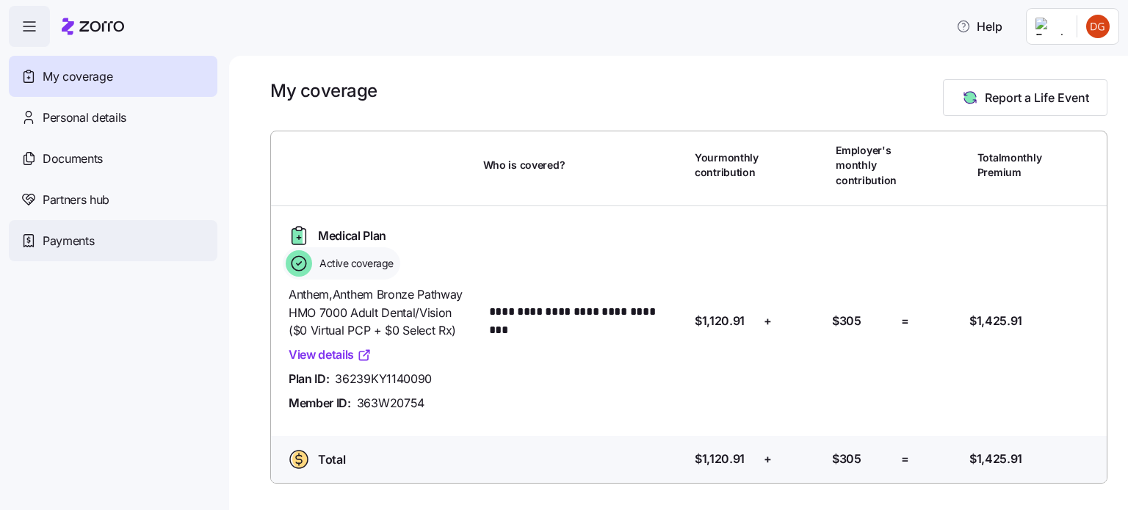 The width and height of the screenshot is (1128, 510). What do you see at coordinates (380, 313) in the screenshot?
I see `span: Anthem , Anthem Bronze Pathway HMO 7000 Adult Dental/Vision ($0 Virtual PCP + $0 Select Rx)` at bounding box center [380, 313].